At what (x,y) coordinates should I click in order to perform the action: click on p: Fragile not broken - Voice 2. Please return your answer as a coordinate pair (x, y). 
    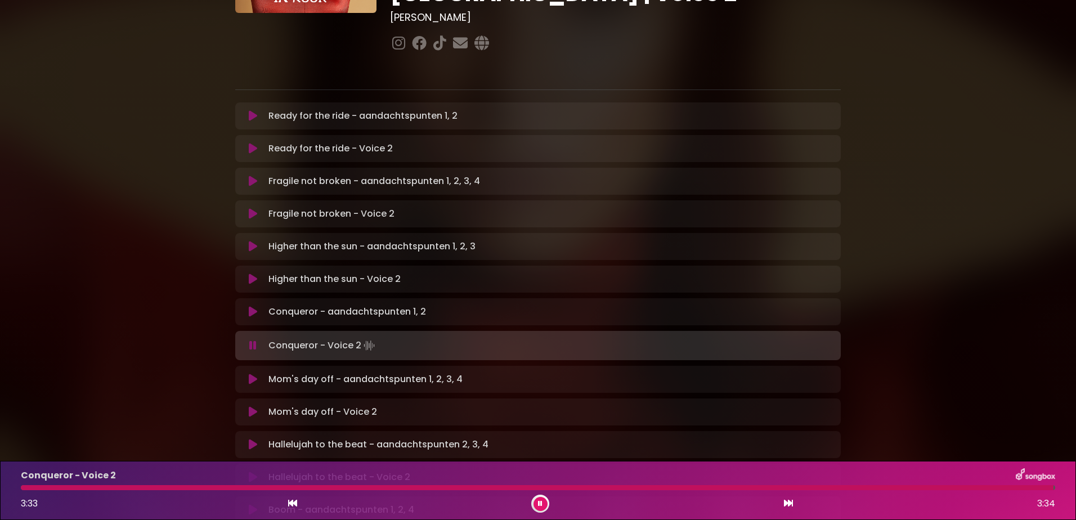
    Looking at the image, I should click on (331, 214).